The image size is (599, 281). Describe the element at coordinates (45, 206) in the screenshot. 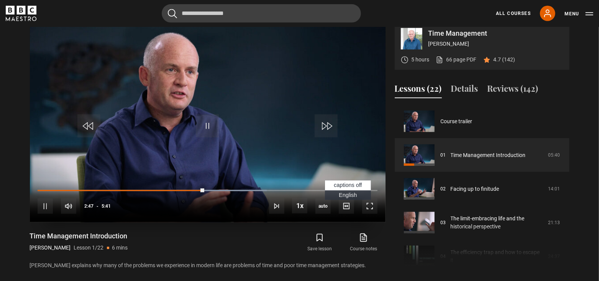

I see `button: Pause` at that location.